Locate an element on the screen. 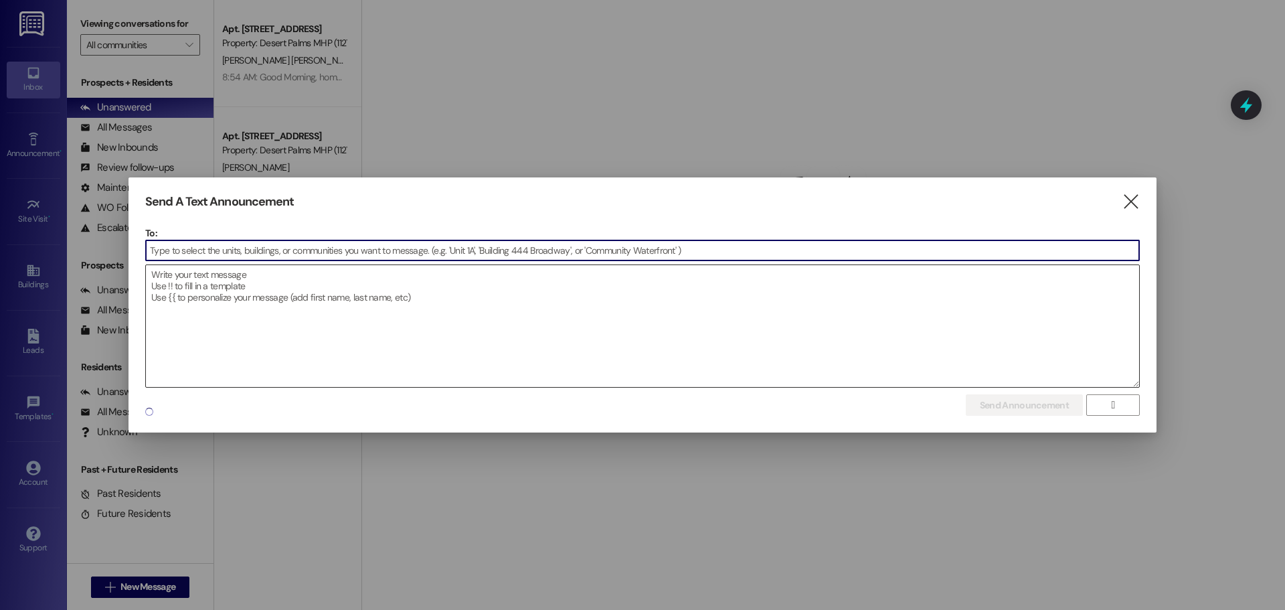  h3: Send A Text Announcement is located at coordinates (220, 201).